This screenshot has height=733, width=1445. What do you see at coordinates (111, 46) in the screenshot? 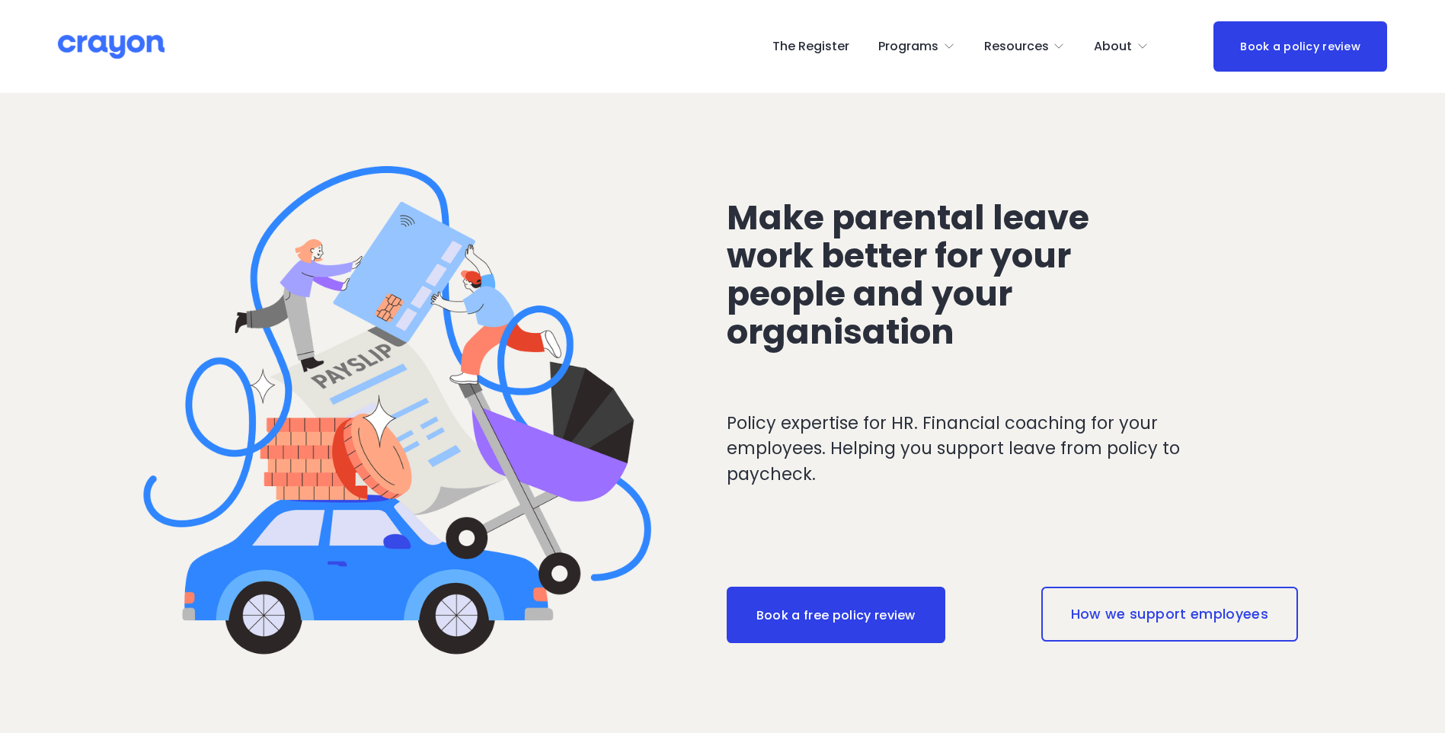
I see `img: Crayon` at bounding box center [111, 46].